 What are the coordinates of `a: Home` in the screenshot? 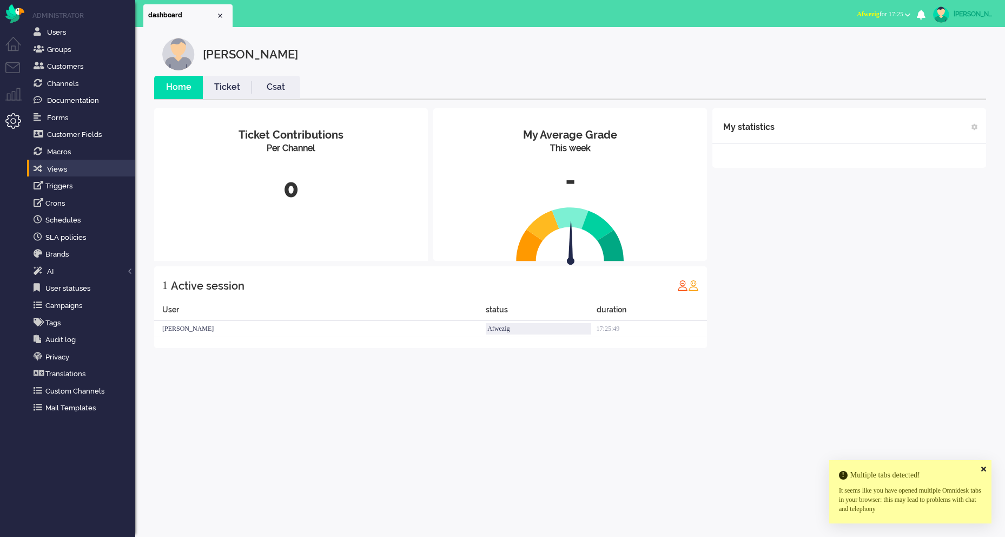 It's located at (179, 87).